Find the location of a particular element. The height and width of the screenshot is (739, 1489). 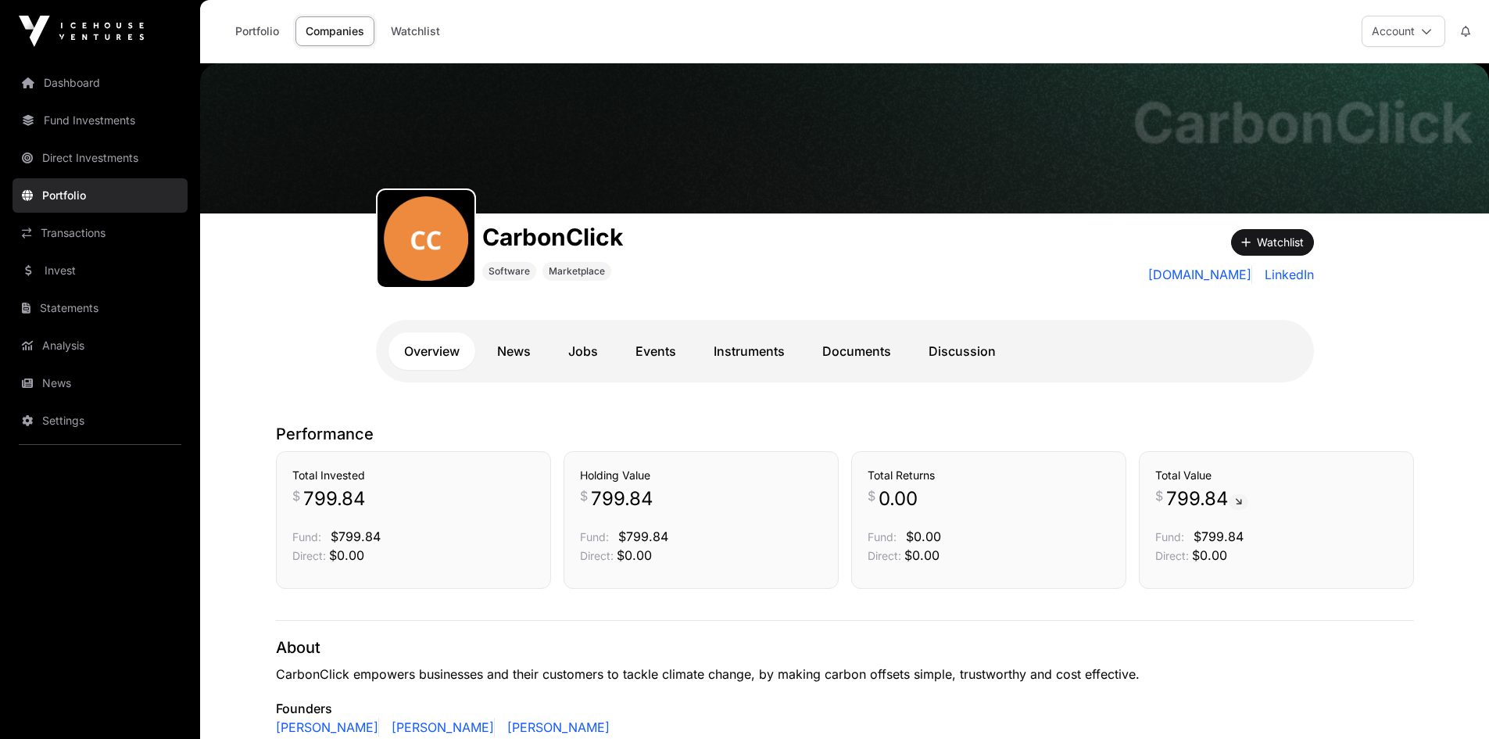

a: LinkedIn is located at coordinates (1286, 274).